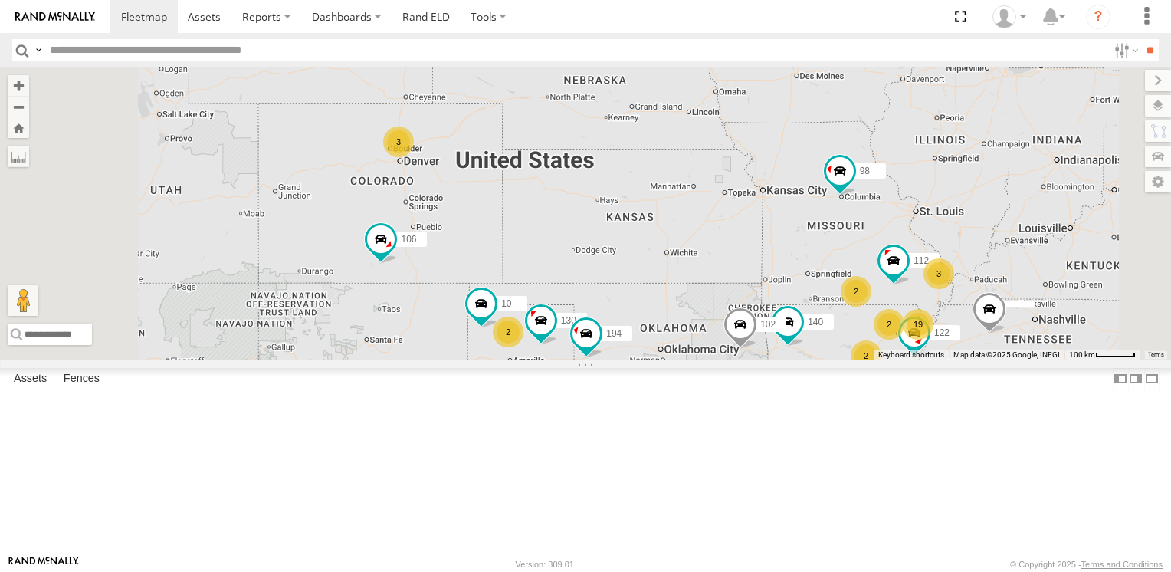 The width and height of the screenshot is (1171, 572). What do you see at coordinates (911, 355) in the screenshot?
I see `button: Keyboard shortcuts` at bounding box center [911, 355].